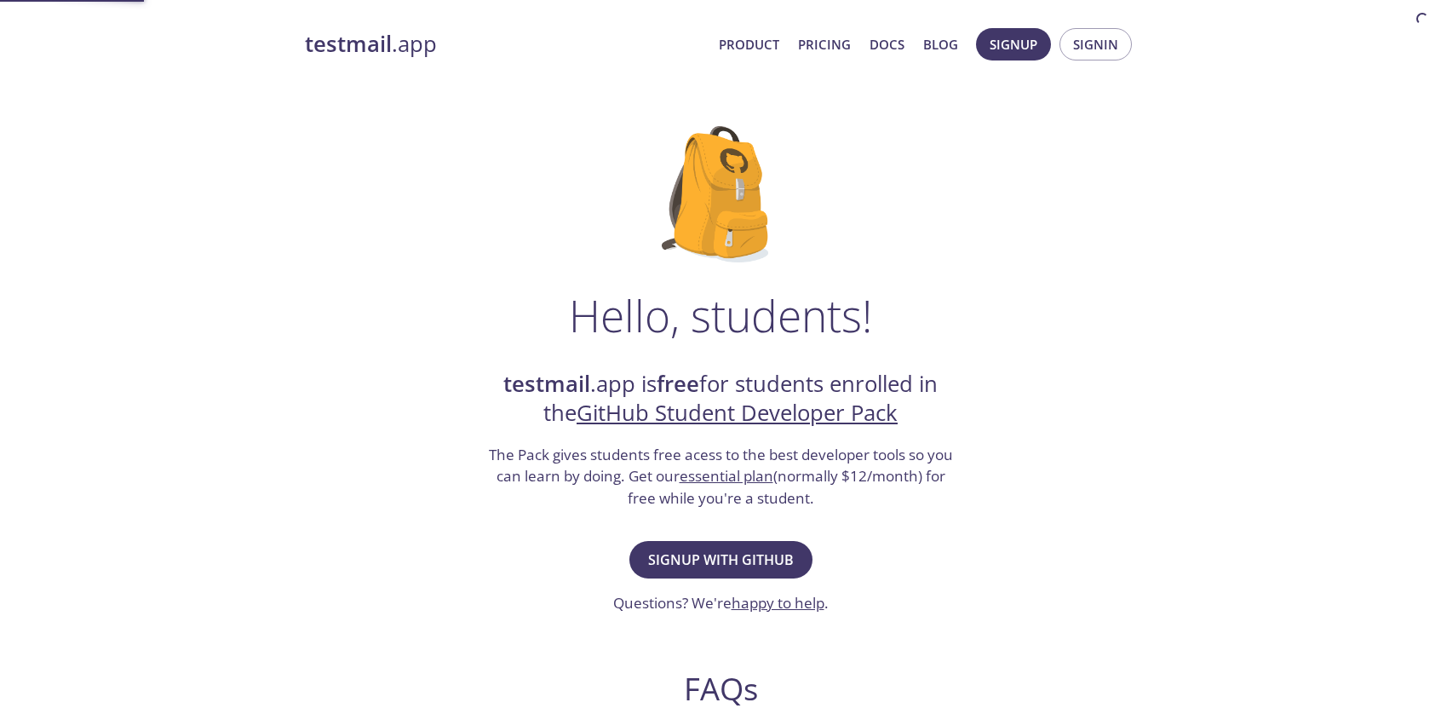 The width and height of the screenshot is (1441, 714). What do you see at coordinates (940, 44) in the screenshot?
I see `a: Blog` at bounding box center [940, 44].